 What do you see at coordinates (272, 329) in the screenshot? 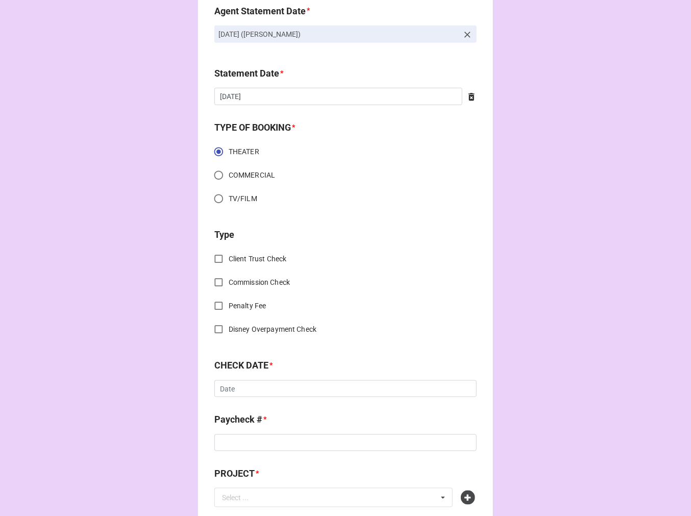
I see `span: Disney Overpayment Check` at bounding box center [272, 329].